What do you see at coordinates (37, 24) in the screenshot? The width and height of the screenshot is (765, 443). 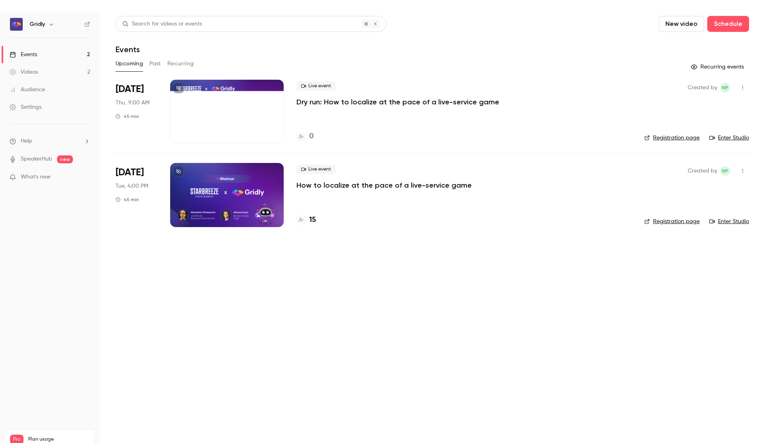 I see `h6: Gridly` at bounding box center [37, 24].